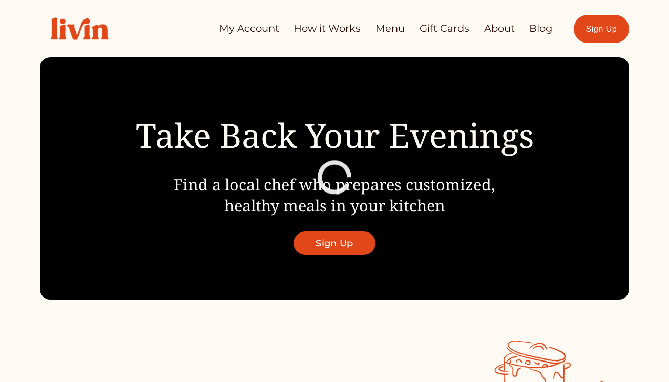 This screenshot has height=382, width=669. Describe the element at coordinates (390, 28) in the screenshot. I see `a: Menu` at that location.